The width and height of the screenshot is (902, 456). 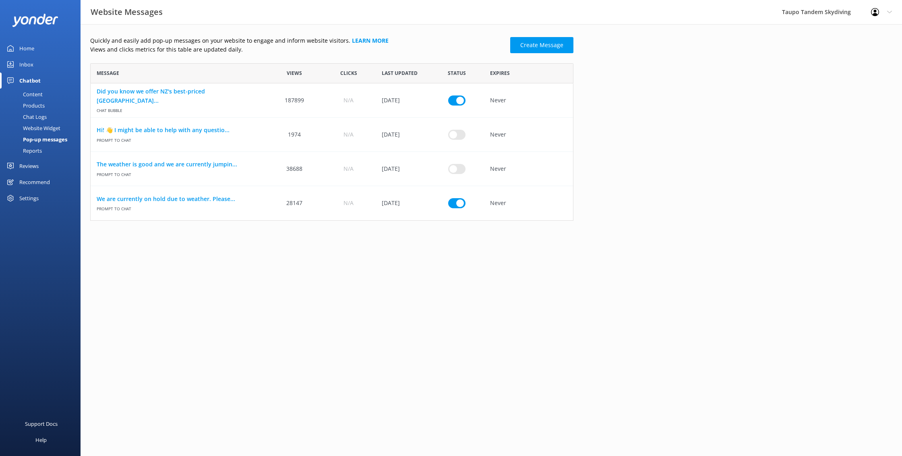 I want to click on h3: Website Messages, so click(x=126, y=12).